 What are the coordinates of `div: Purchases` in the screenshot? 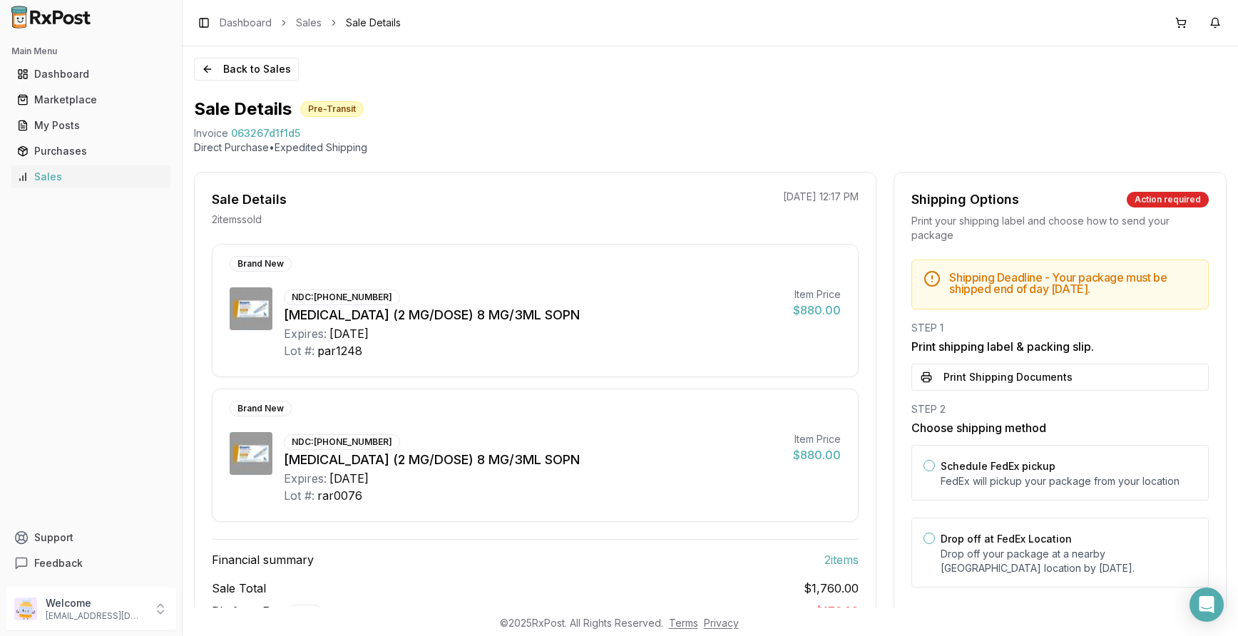 It's located at (91, 151).